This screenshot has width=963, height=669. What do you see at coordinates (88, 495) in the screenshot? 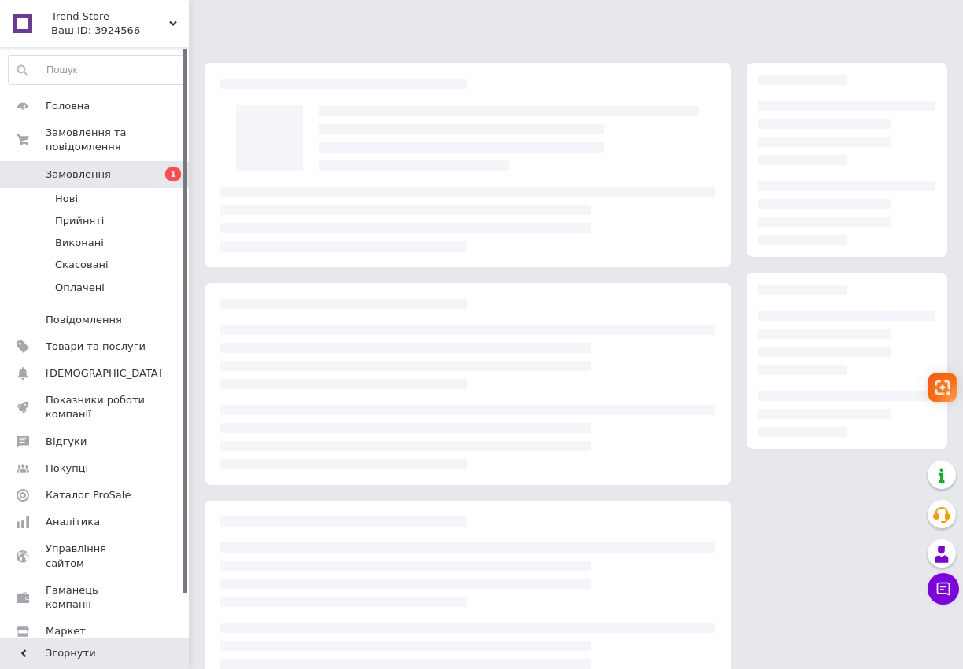
I see `span: Каталог ProSale` at bounding box center [88, 495].